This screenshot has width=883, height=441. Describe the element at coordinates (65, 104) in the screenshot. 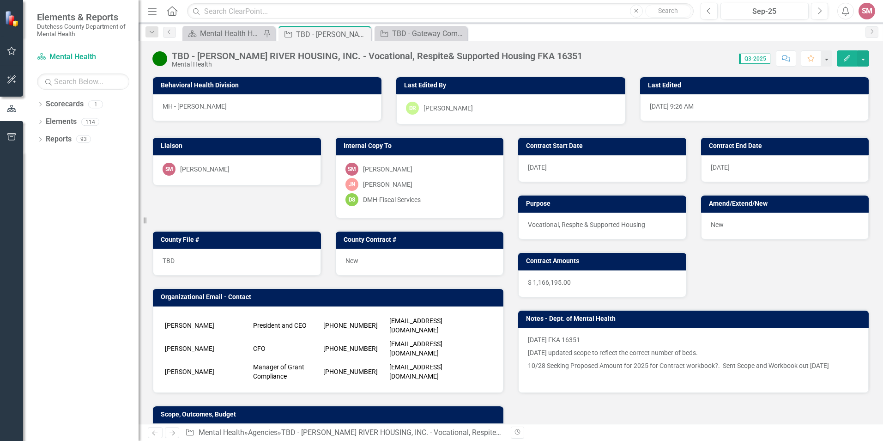

I see `a: Scorecards` at that location.